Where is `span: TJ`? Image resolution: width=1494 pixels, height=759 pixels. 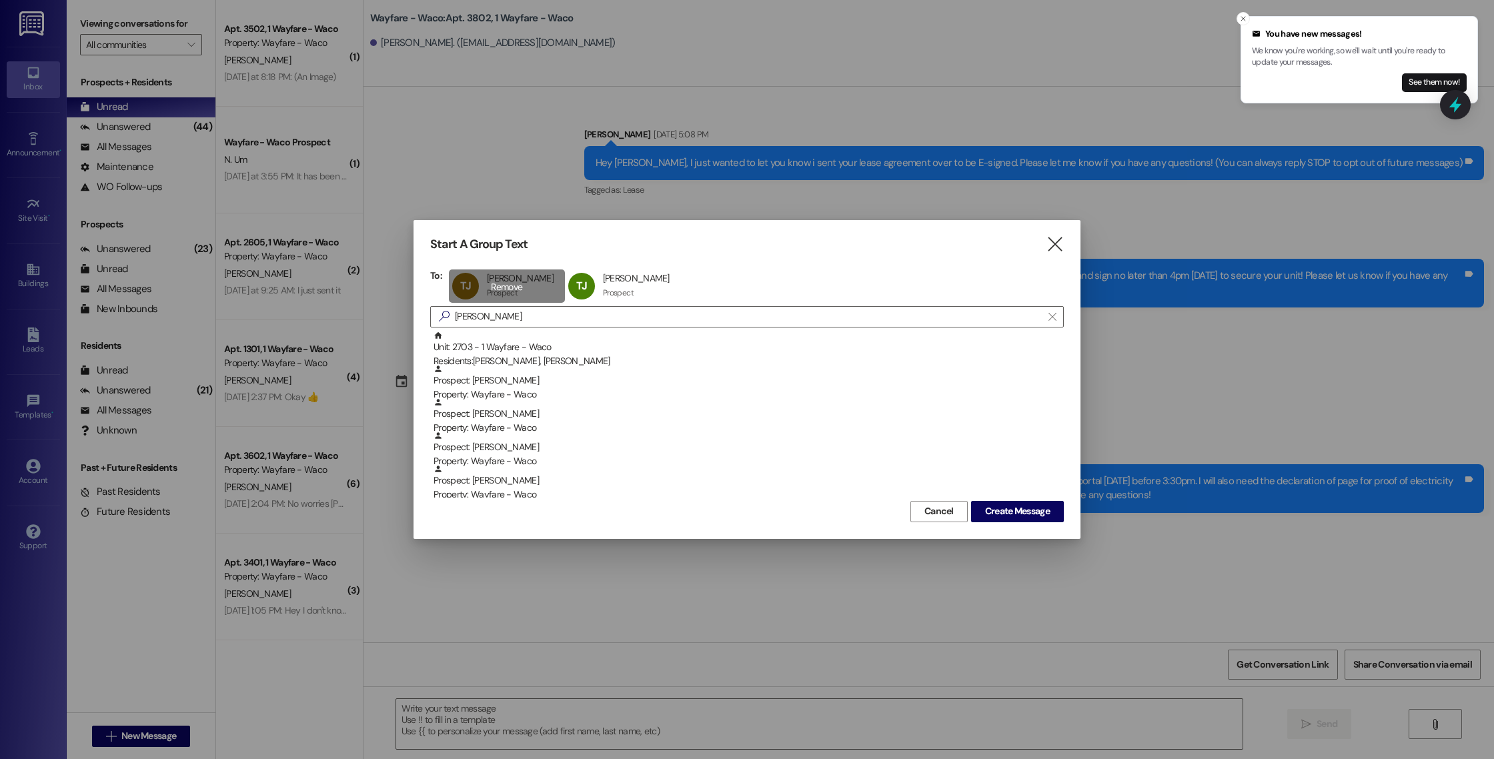
span: TJ is located at coordinates (582, 285).